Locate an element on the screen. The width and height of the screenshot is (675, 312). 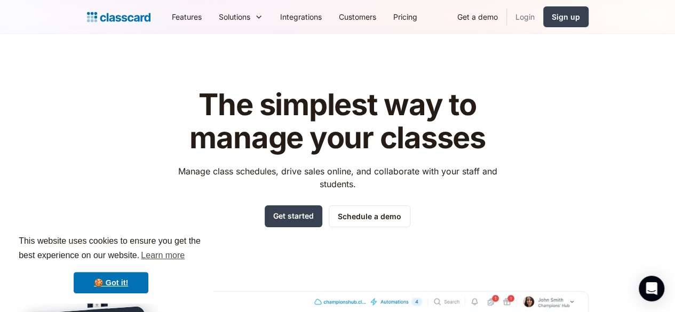
p: Manage class schedules, drive sales online, and collaborate with your staff and students. is located at coordinates (337, 178).